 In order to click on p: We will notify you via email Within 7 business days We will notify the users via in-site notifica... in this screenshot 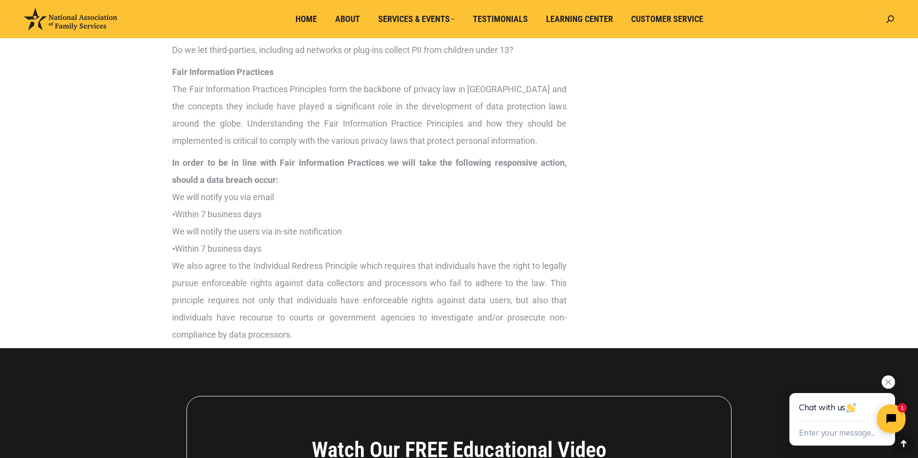, I will do `click(369, 249)`.